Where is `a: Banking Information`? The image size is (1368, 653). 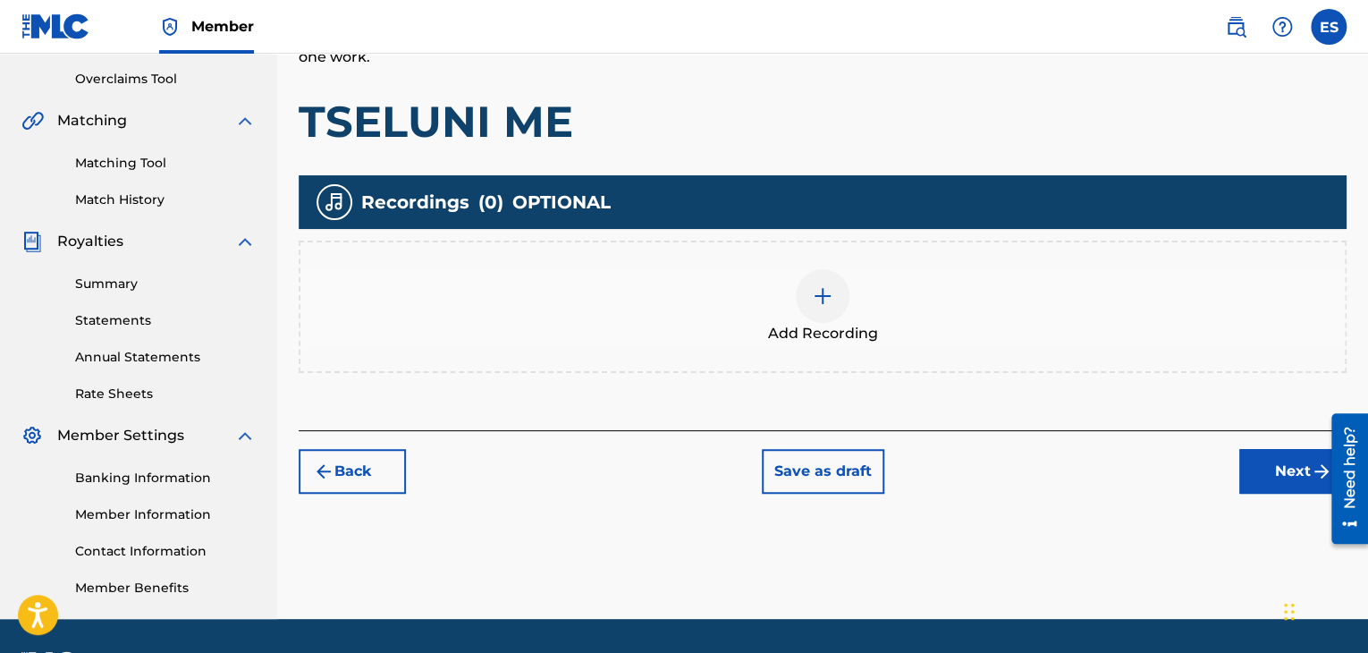 a: Banking Information is located at coordinates (165, 477).